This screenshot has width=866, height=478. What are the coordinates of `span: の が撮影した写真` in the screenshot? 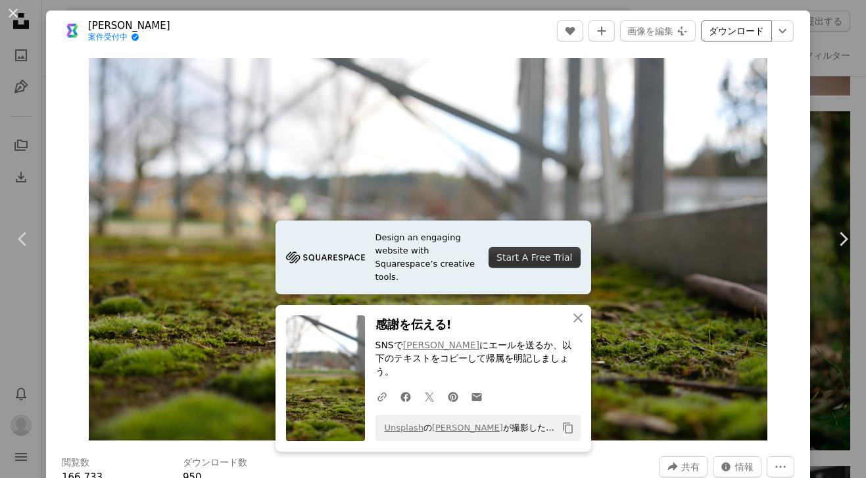 It's located at (468, 428).